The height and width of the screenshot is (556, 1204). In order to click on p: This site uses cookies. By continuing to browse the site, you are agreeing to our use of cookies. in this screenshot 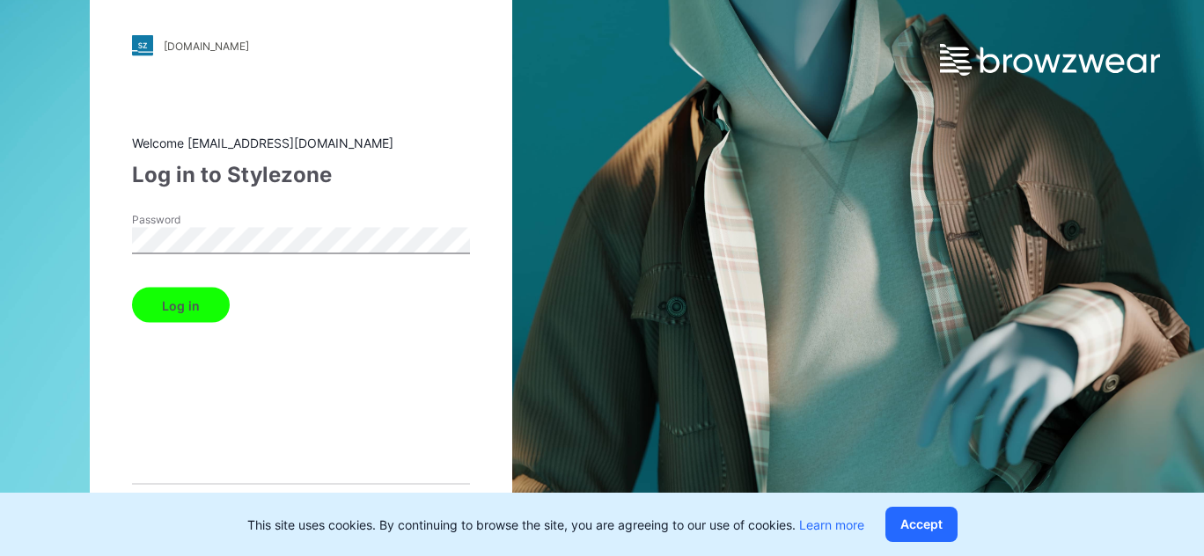, I will do `click(555, 525)`.